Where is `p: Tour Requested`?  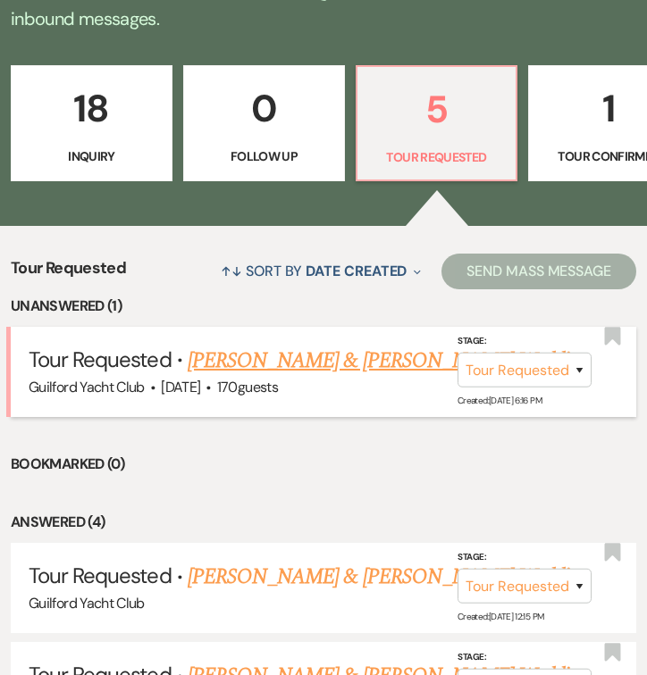
p: Tour Requested is located at coordinates (436, 157).